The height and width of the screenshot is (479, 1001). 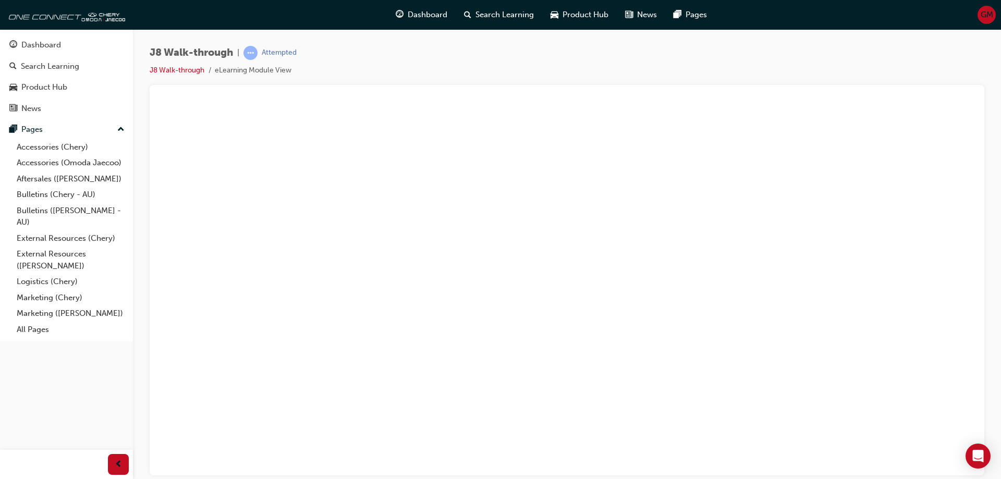 I want to click on div: News, so click(x=31, y=108).